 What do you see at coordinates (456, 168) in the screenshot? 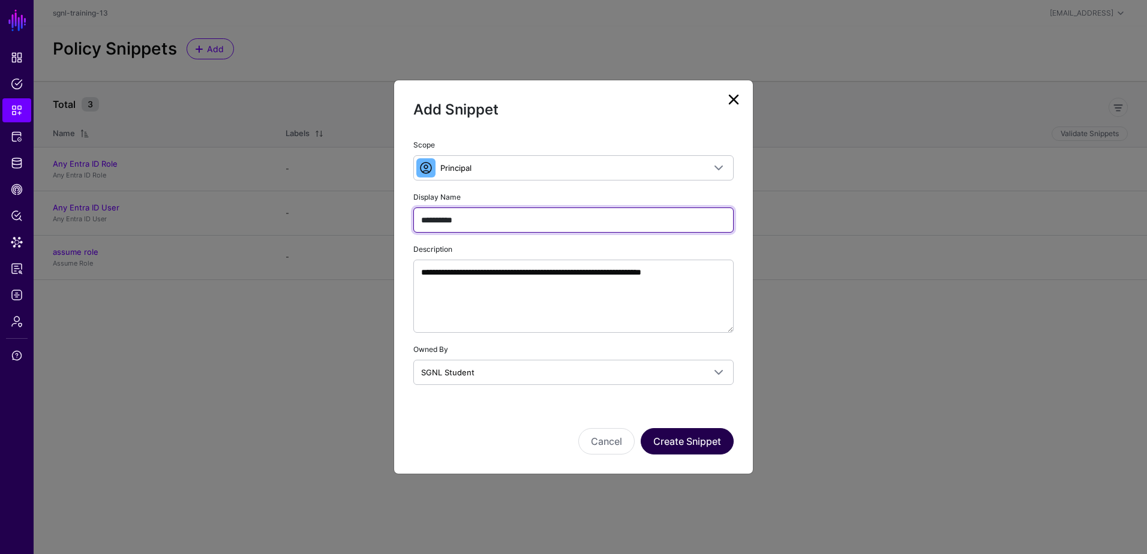
I see `span: Principal` at bounding box center [456, 168].